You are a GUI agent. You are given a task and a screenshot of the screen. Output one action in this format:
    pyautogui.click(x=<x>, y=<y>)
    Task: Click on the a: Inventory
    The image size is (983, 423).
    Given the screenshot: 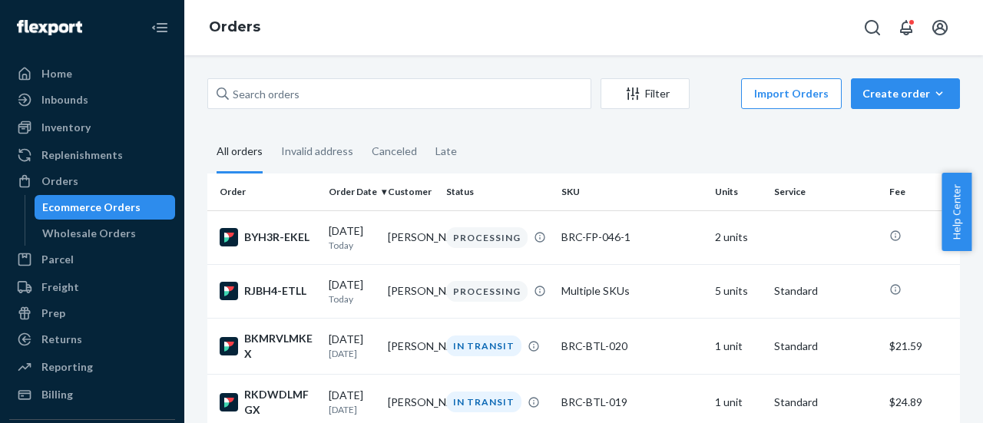 What is the action you would take?
    pyautogui.click(x=92, y=127)
    